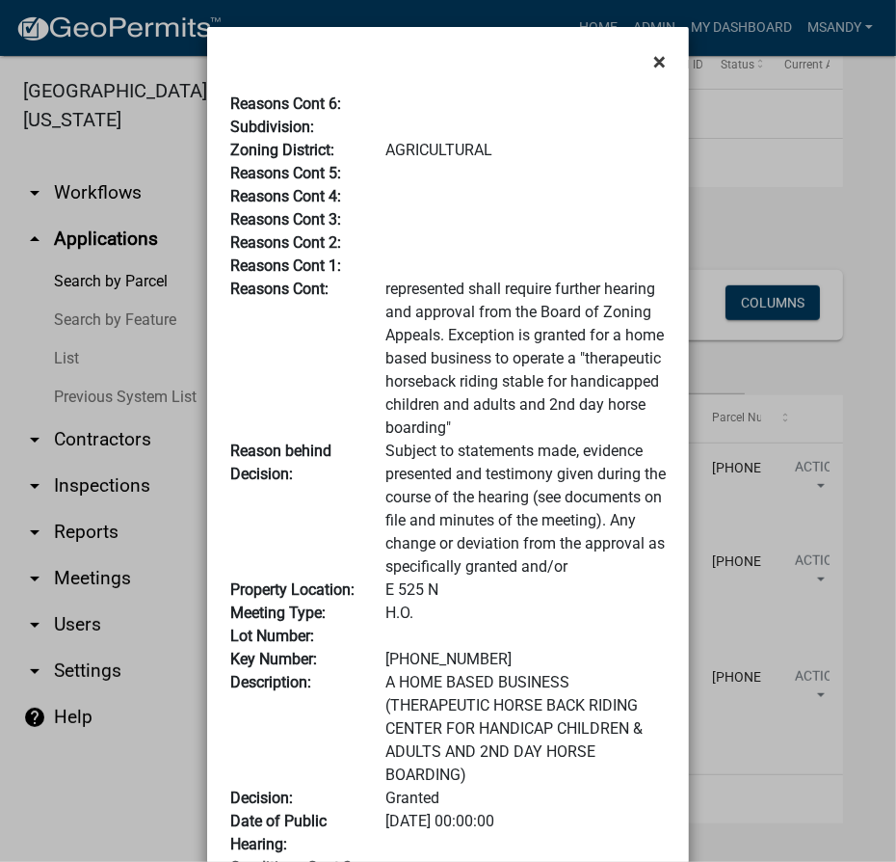 This screenshot has width=896, height=862. I want to click on b: Subdivision:, so click(272, 126).